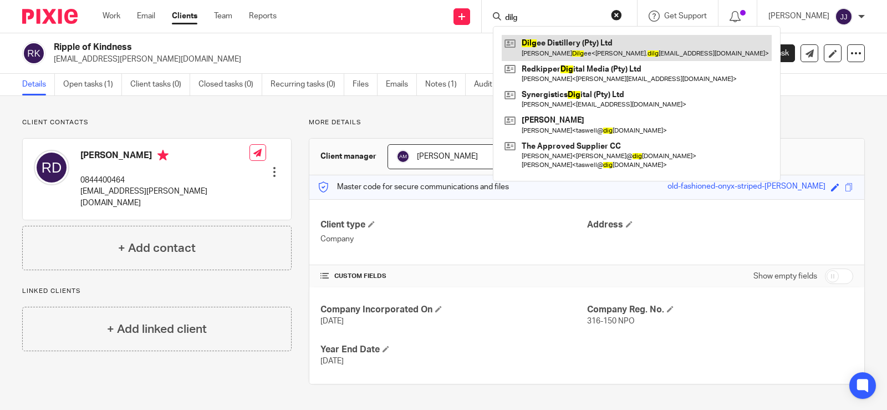 The image size is (887, 410). Describe the element at coordinates (157, 291) in the screenshot. I see `p: Linked clients` at that location.